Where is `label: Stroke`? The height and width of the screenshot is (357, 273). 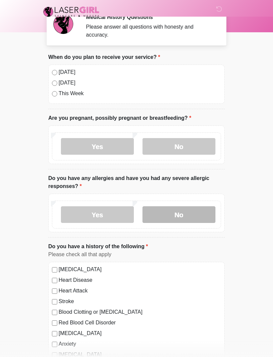
label: Stroke is located at coordinates (140, 302).